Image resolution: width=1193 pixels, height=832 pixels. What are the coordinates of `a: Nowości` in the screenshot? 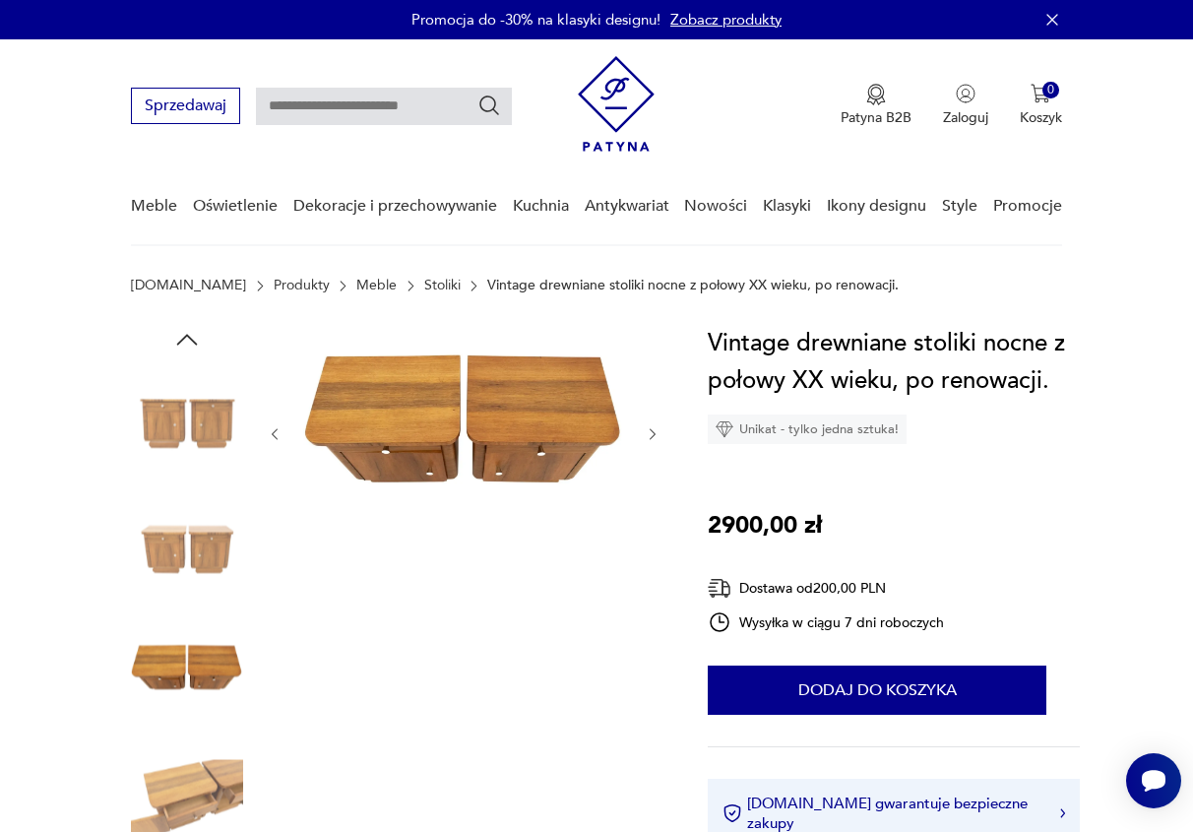 It's located at (716, 206).